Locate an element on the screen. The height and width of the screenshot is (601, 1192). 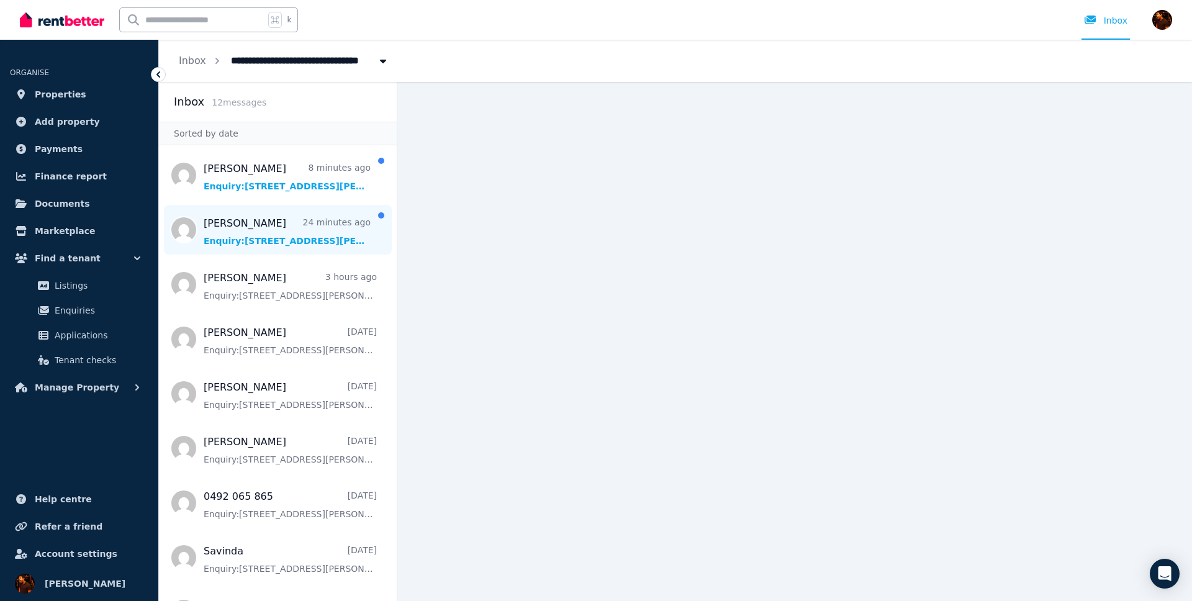
a: Applications is located at coordinates (79, 335).